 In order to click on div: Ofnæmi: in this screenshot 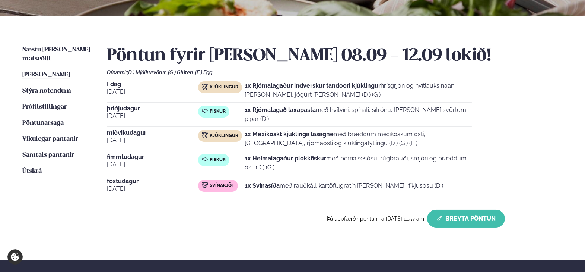, I will do `click(335, 72)`.